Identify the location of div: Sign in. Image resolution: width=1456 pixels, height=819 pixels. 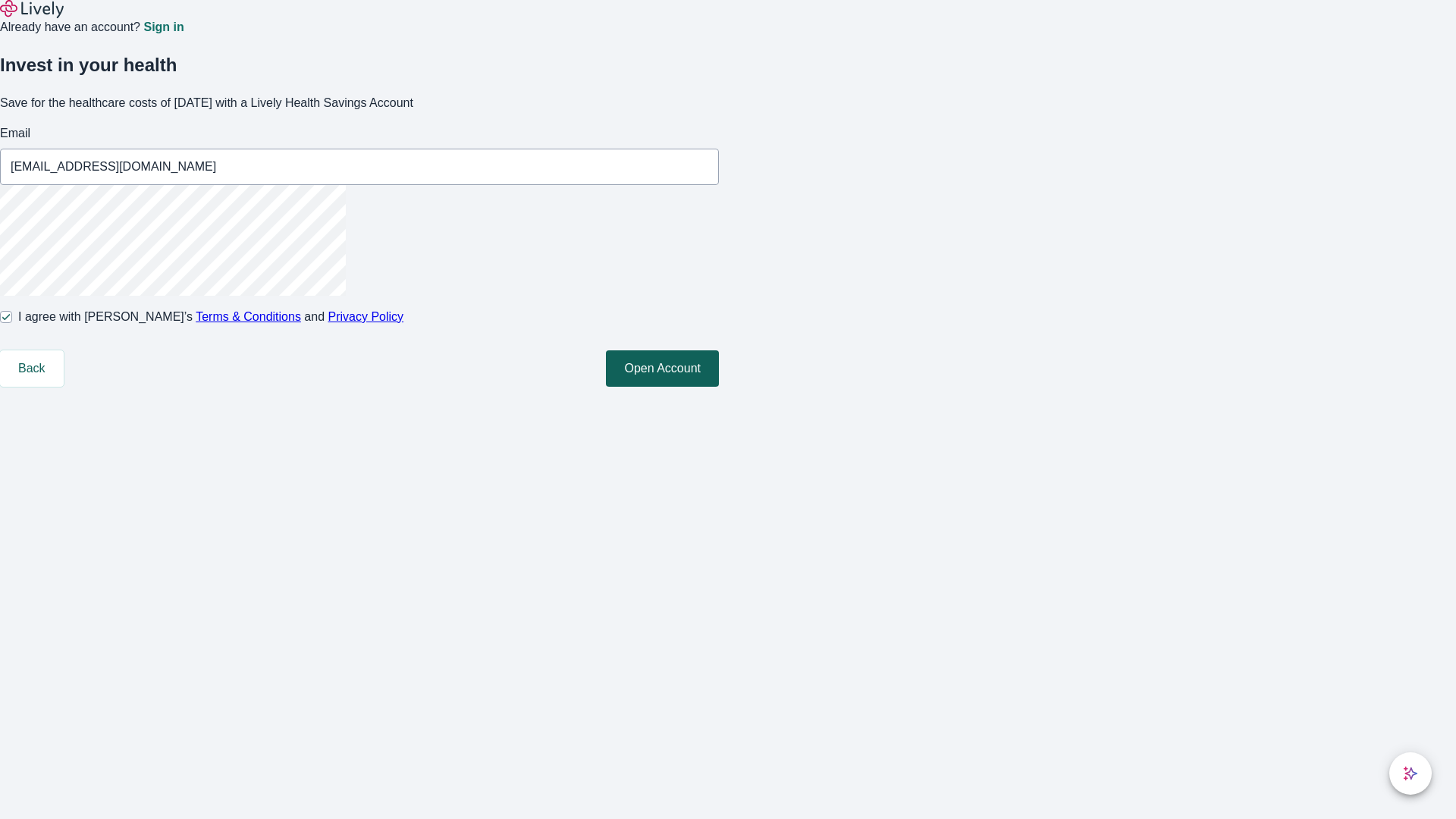
(163, 27).